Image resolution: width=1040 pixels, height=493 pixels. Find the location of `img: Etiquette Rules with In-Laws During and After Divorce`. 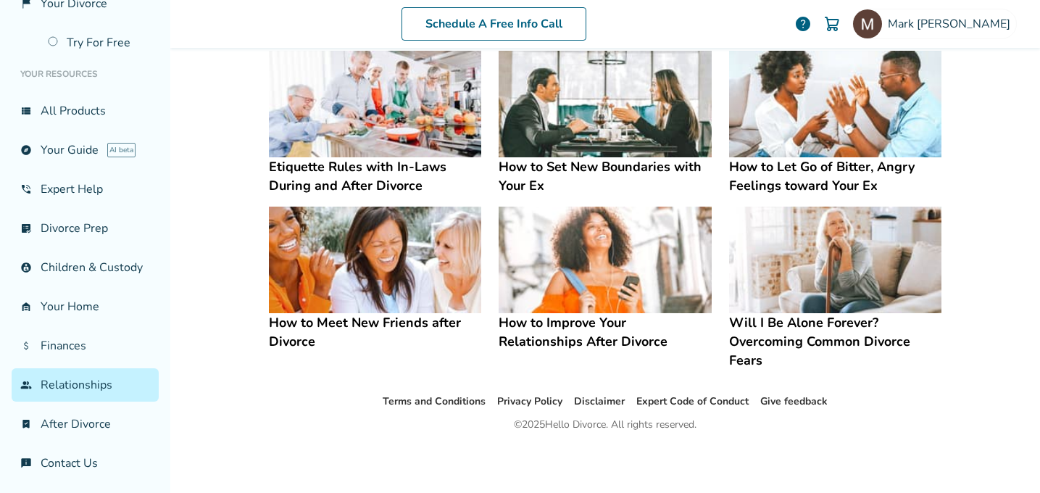

img: Etiquette Rules with In-Laws During and After Divorce is located at coordinates (375, 104).